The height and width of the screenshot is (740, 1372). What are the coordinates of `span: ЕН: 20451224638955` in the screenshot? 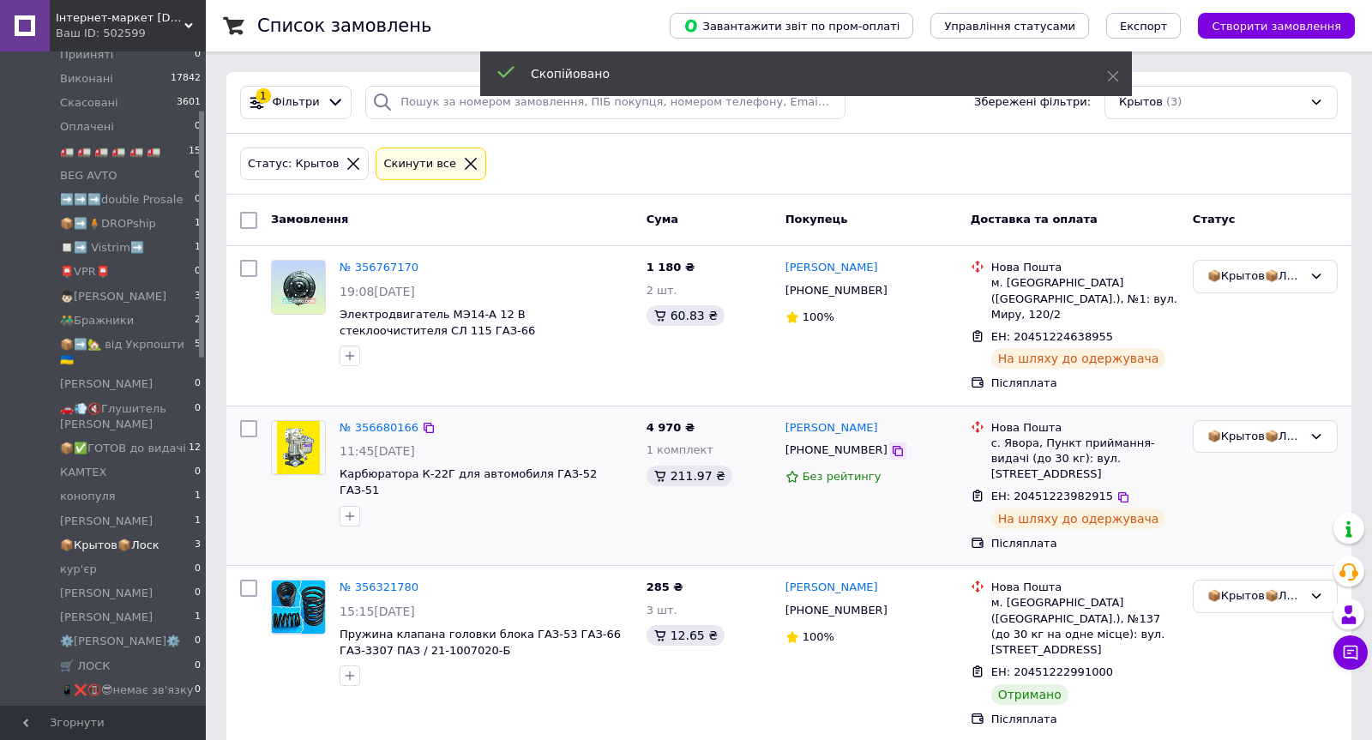 It's located at (1052, 336).